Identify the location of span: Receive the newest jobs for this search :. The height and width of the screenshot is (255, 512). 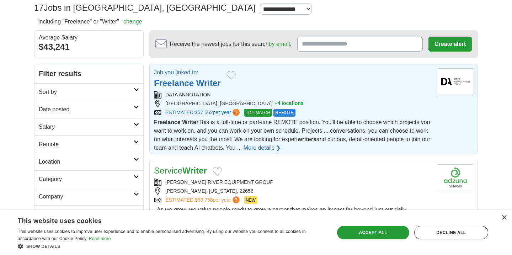
(230, 44).